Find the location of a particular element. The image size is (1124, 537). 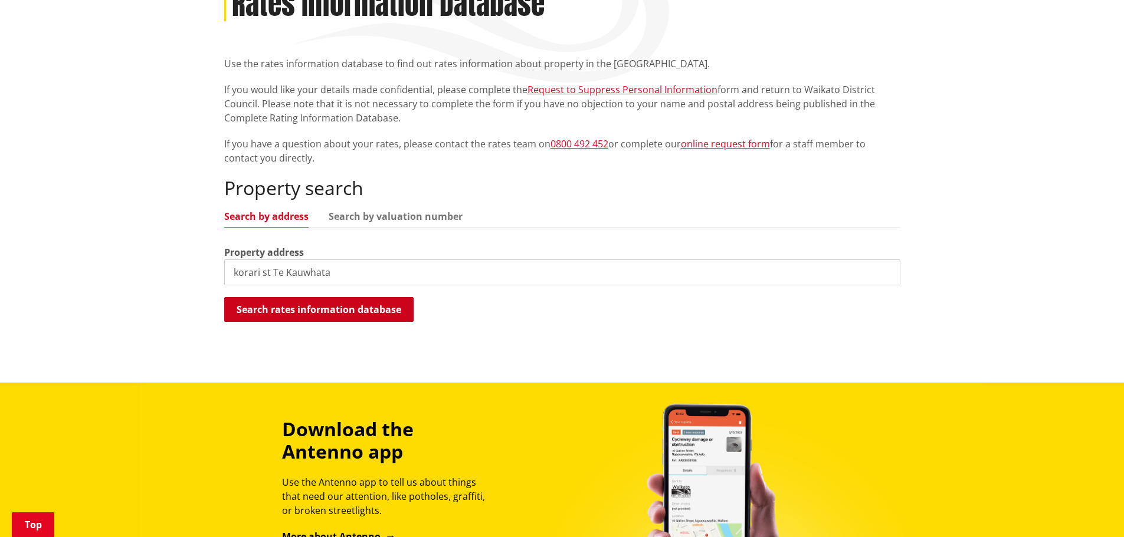

a: 0800 492 452 is located at coordinates (579, 144).